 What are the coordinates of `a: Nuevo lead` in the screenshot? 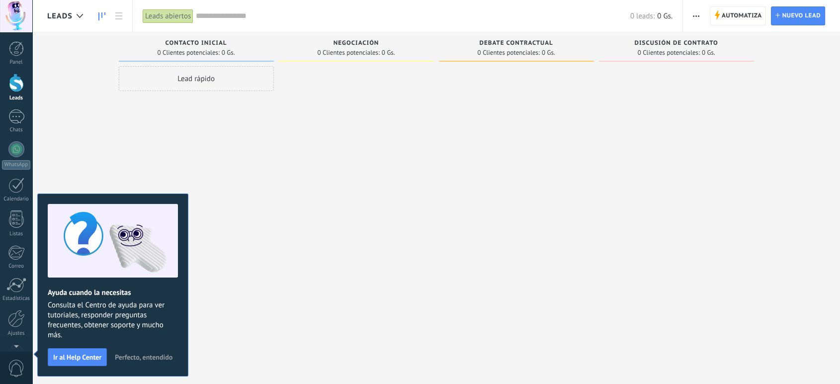 It's located at (798, 16).